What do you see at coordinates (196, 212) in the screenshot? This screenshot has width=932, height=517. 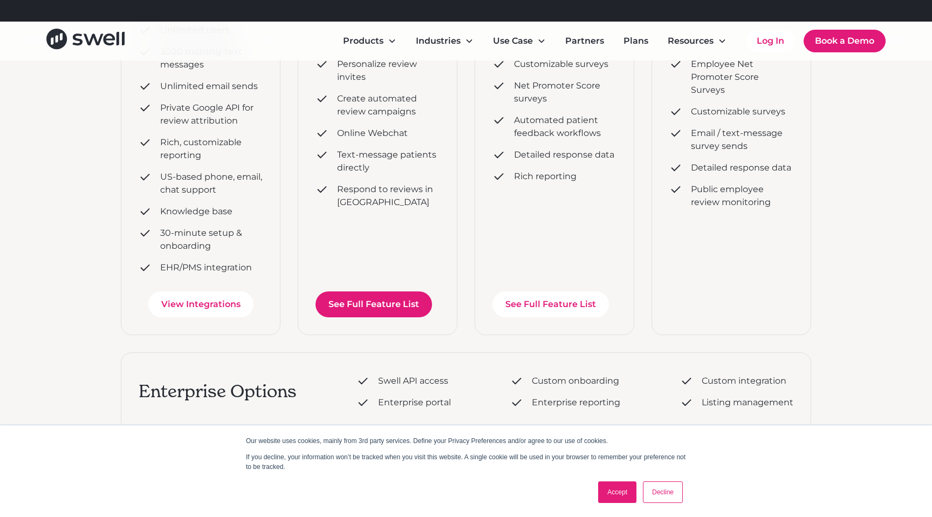 I see `div: Knowledge base` at bounding box center [196, 212].